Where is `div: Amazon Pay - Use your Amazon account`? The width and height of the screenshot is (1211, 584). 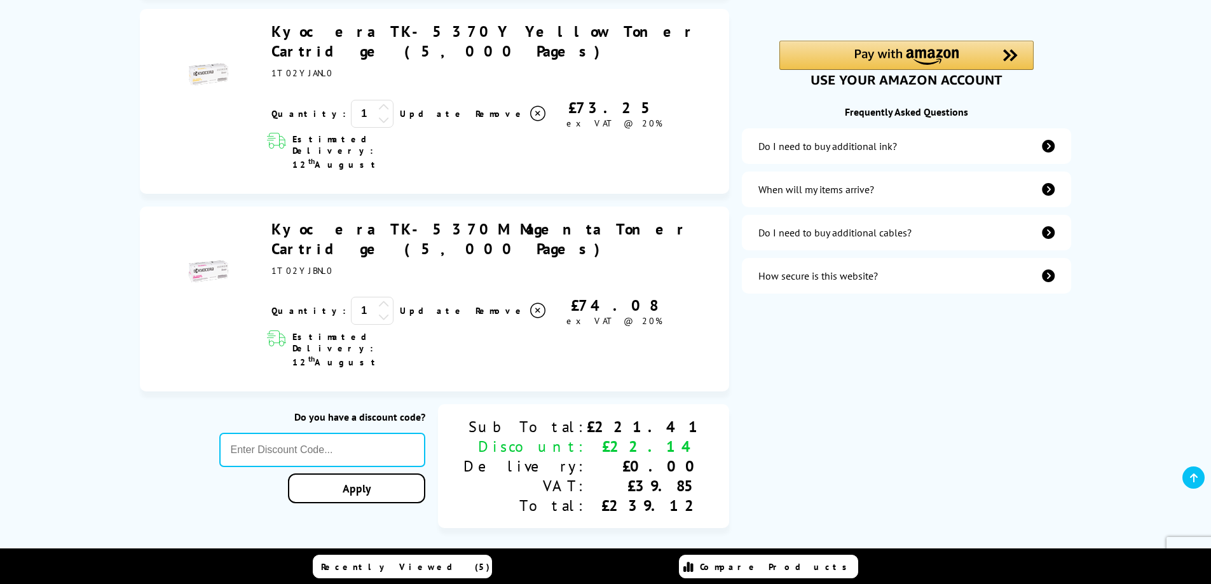 div: Amazon Pay - Use your Amazon account is located at coordinates (906, 63).